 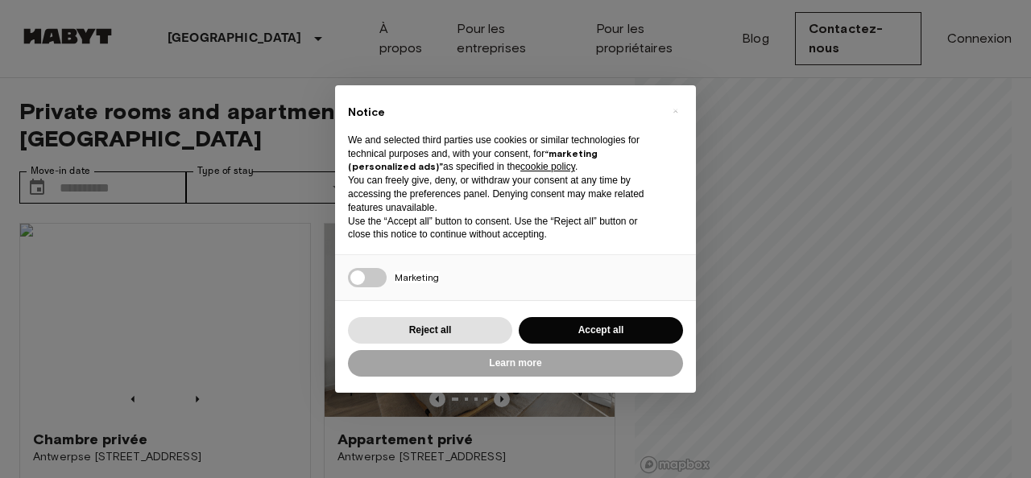 What do you see at coordinates (502, 113) in the screenshot?
I see `h2: Notice` at bounding box center [502, 113].